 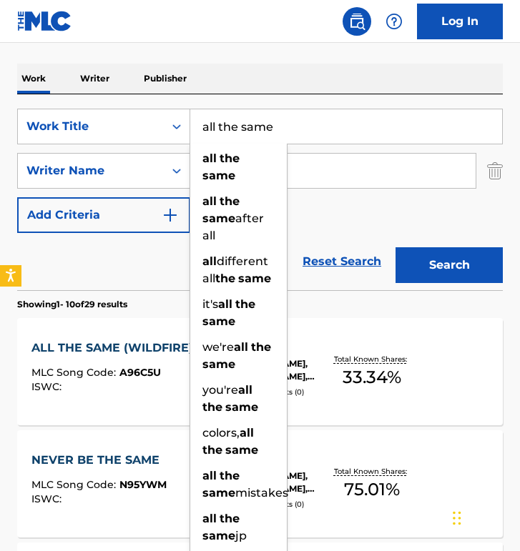 What do you see at coordinates (165, 79) in the screenshot?
I see `p: Publisher` at bounding box center [165, 79].